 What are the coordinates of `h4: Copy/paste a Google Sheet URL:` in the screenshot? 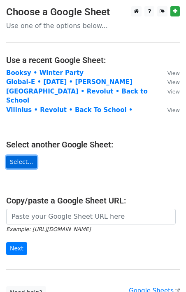 It's located at (93, 200).